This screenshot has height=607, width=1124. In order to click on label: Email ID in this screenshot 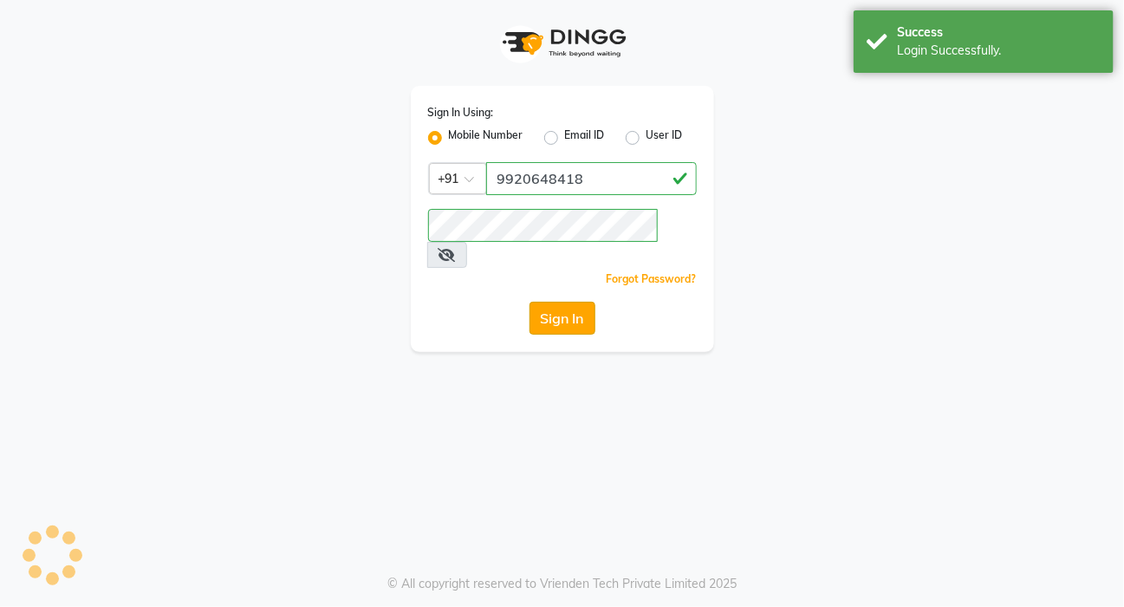, I will do `click(585, 138)`.